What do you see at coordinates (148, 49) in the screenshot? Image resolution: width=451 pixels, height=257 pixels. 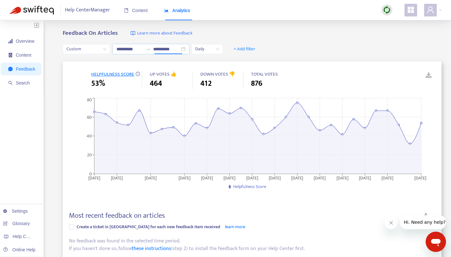 I see `span: swap-right` at bounding box center [148, 49].